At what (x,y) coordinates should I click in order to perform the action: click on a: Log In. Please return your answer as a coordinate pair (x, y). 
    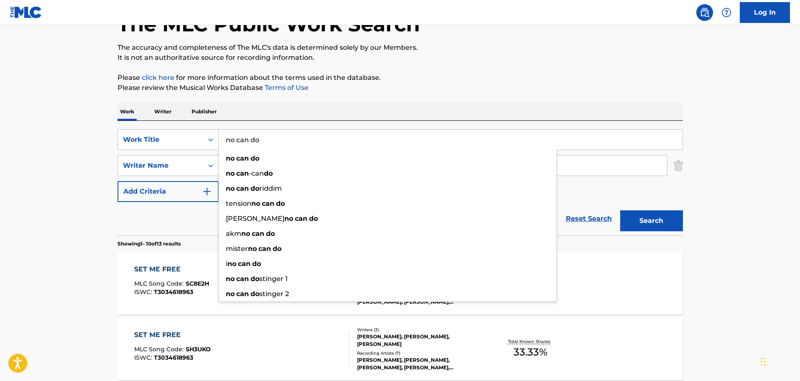
    Looking at the image, I should click on (765, 13).